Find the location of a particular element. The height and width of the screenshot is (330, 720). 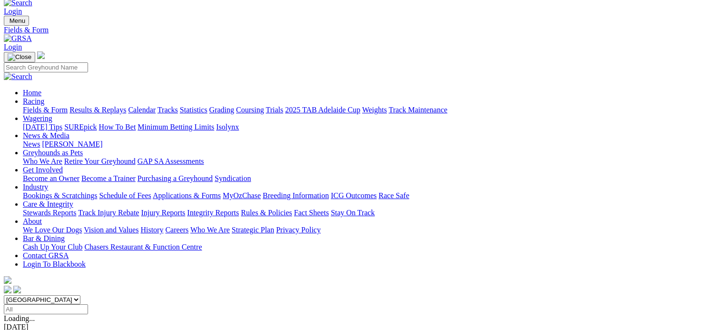

a: Minimum Betting Limits is located at coordinates (176, 127).